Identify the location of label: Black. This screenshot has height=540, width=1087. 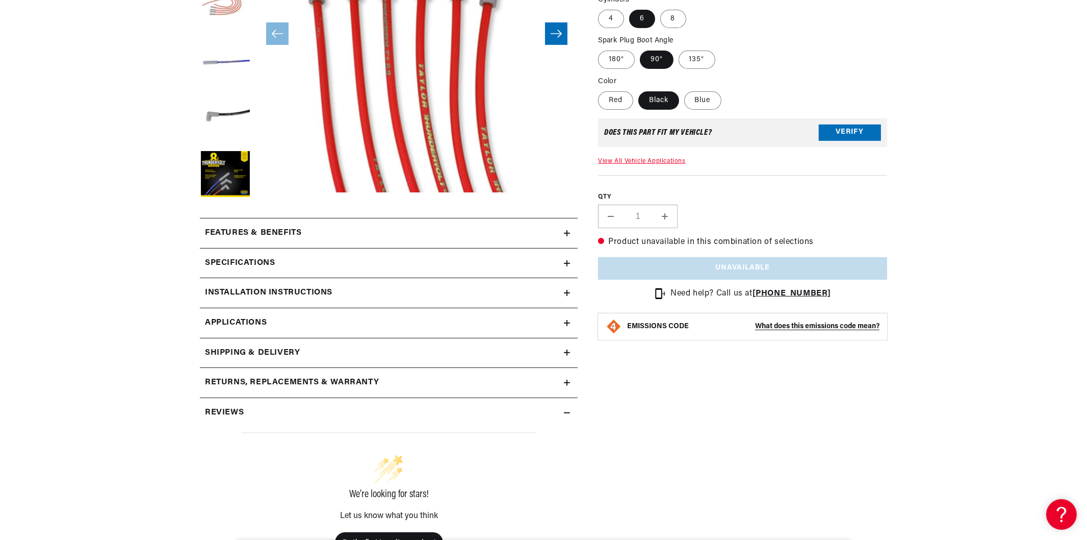
(659, 100).